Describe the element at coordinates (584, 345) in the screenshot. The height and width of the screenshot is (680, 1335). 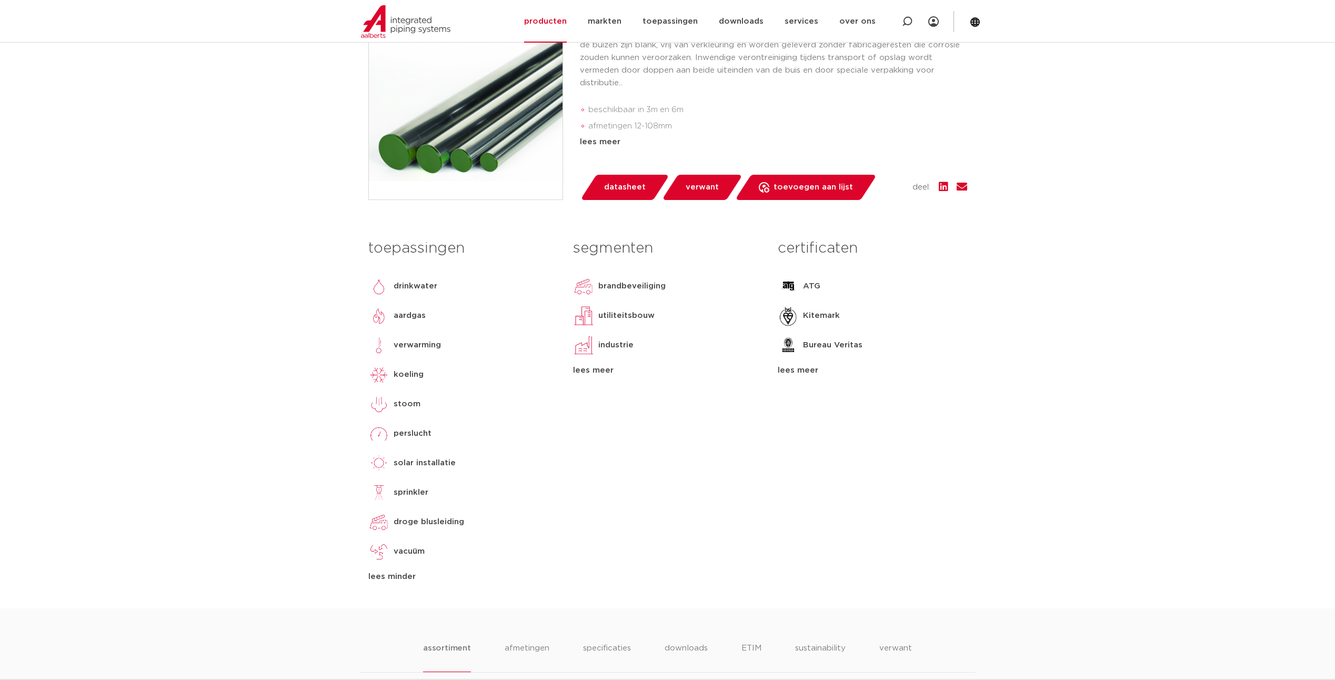
I see `img: industrie` at that location.